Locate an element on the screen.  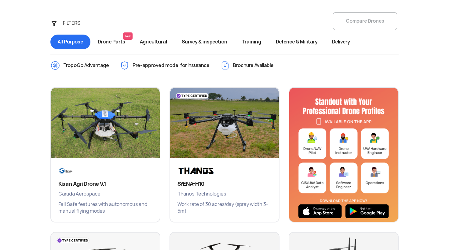
span: All Purpose is located at coordinates (70, 42).